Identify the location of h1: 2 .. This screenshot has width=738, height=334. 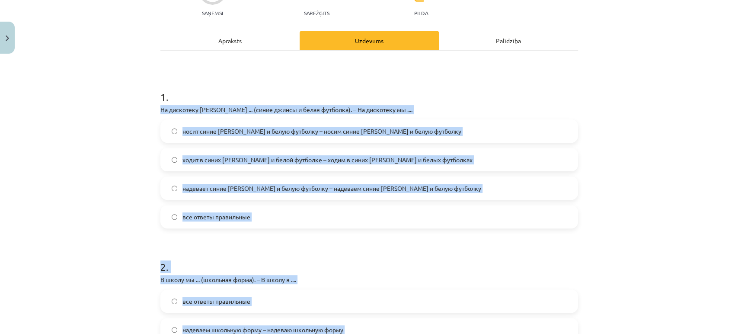
(369, 259).